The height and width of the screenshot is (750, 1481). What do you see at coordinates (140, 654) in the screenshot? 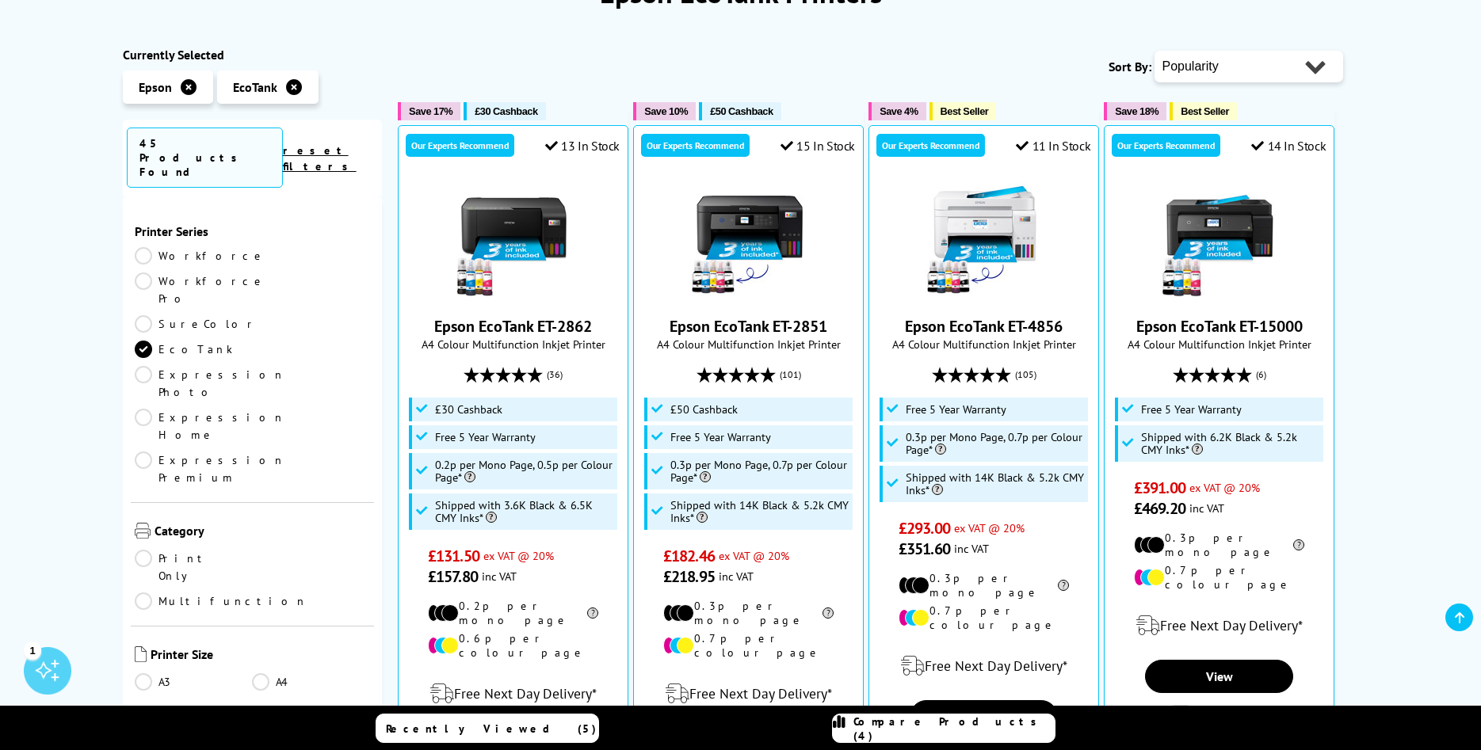
I see `img: Printer Size` at bounding box center [140, 654].